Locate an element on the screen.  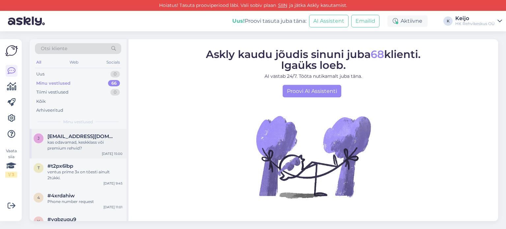
div: 66 is located at coordinates (114, 83).